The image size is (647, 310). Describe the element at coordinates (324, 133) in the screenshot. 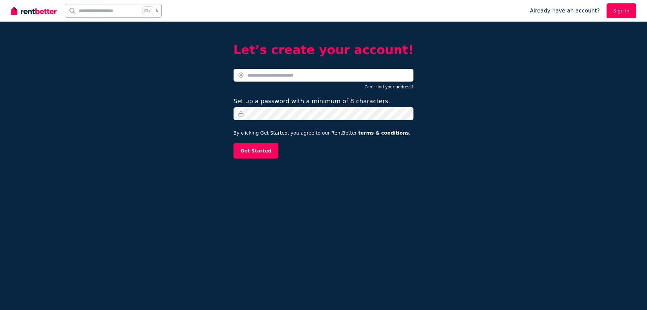

I see `p: By clicking Get Started, you agree to our RentBetter .` at that location.